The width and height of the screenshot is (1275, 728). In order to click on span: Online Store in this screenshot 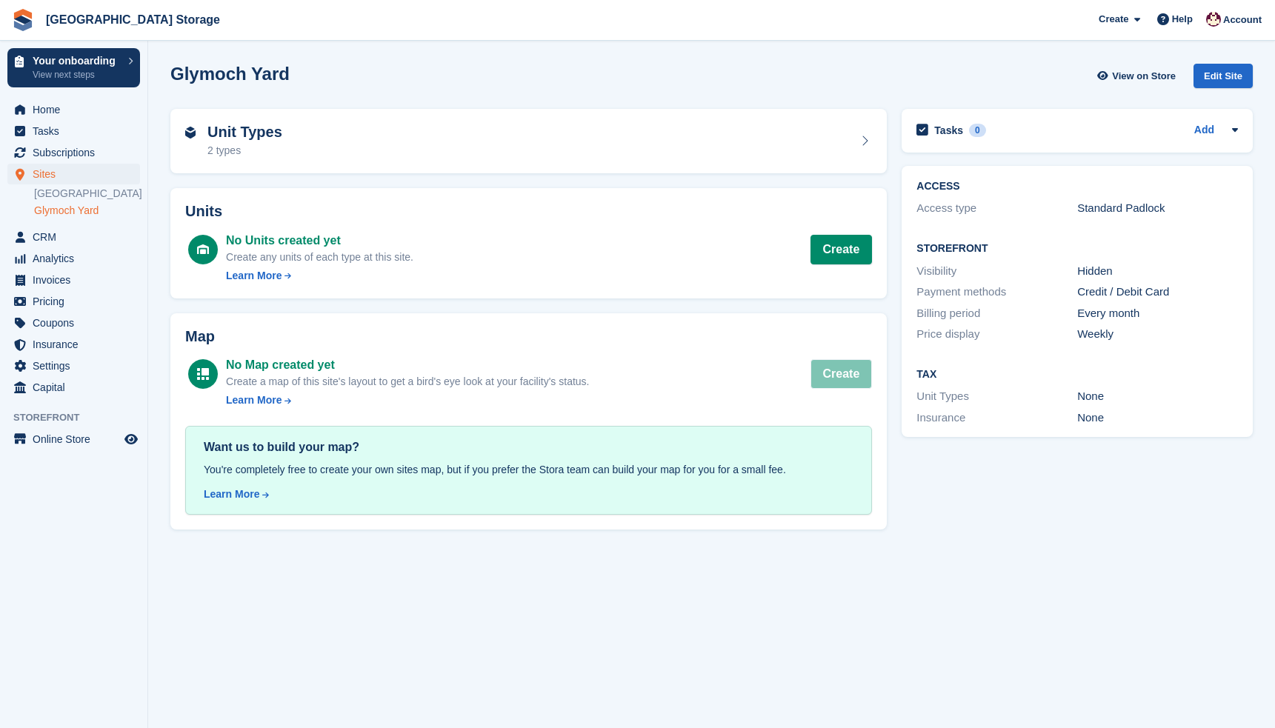, I will do `click(77, 439)`.